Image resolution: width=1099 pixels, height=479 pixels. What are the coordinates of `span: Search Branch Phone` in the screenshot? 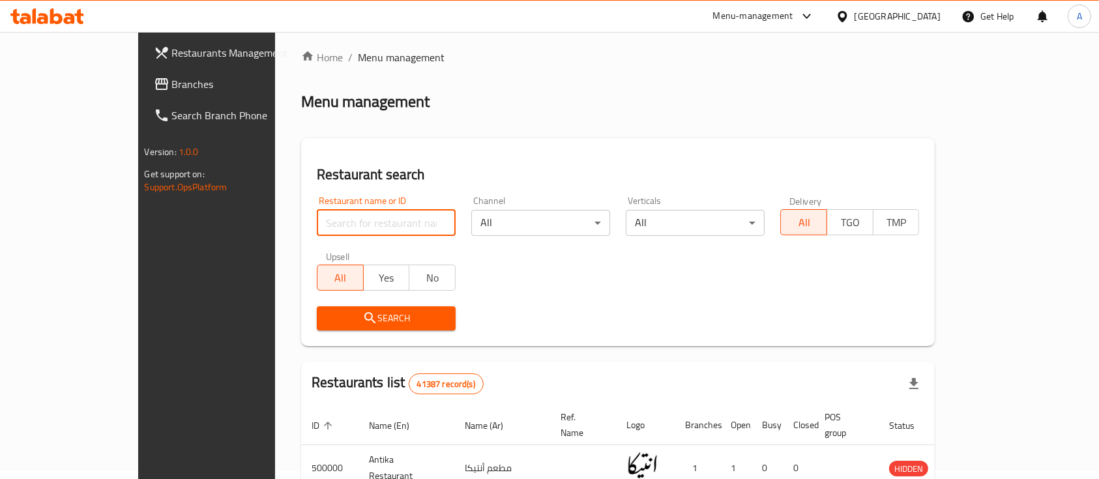 It's located at (242, 115).